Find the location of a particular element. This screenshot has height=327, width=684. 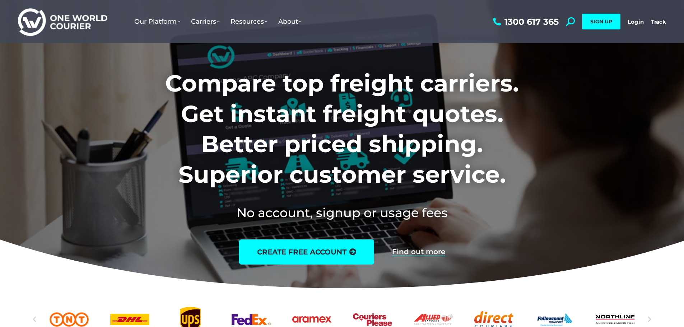

span: SIGN UP is located at coordinates (601, 22).